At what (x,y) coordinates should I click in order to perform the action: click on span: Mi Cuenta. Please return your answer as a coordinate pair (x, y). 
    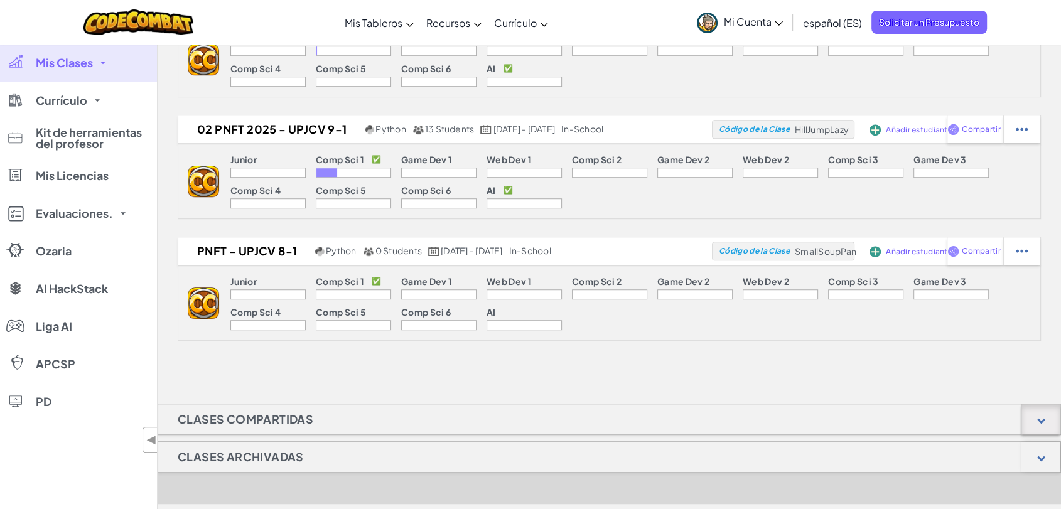
    Looking at the image, I should click on (753, 21).